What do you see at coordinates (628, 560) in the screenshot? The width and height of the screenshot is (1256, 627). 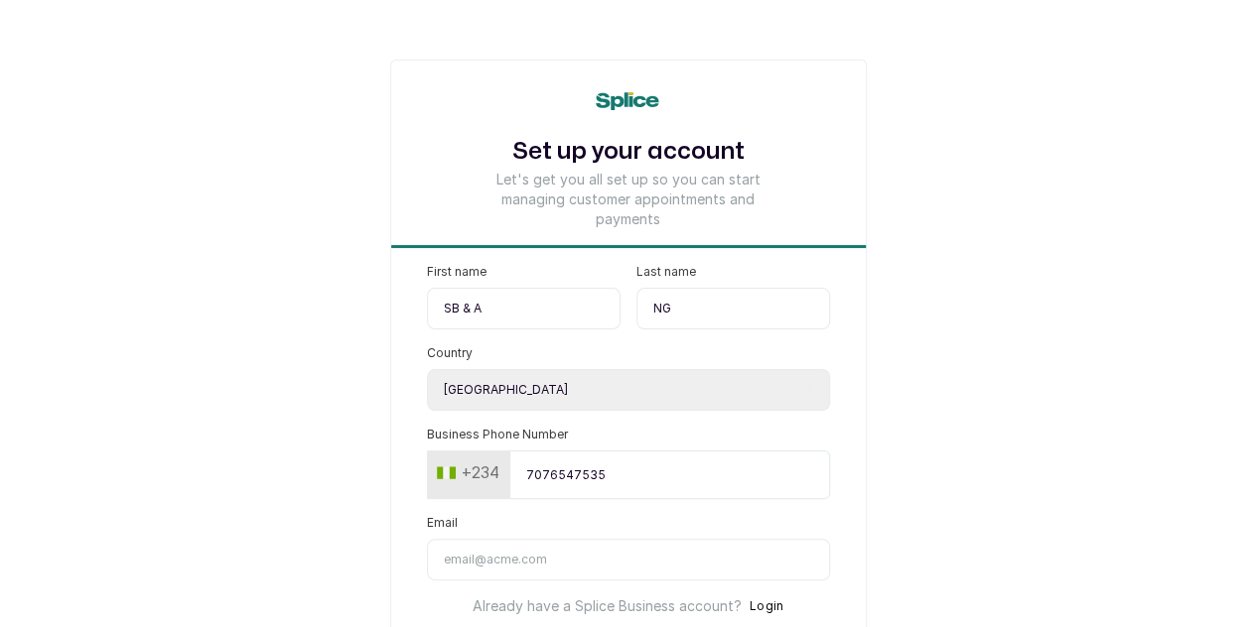 I see `input: email@acme.com` at bounding box center [628, 560].